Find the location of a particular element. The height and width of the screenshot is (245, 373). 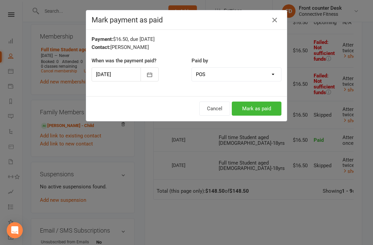

strong: Payment: is located at coordinates (102, 39).